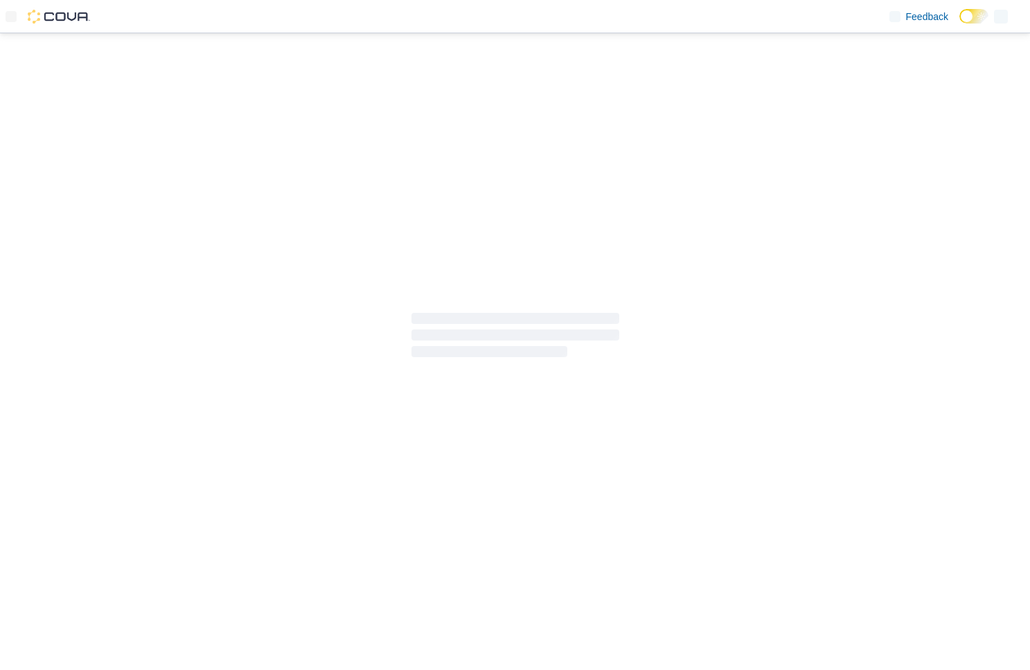 The width and height of the screenshot is (1030, 670). I want to click on span: Loading, so click(515, 338).